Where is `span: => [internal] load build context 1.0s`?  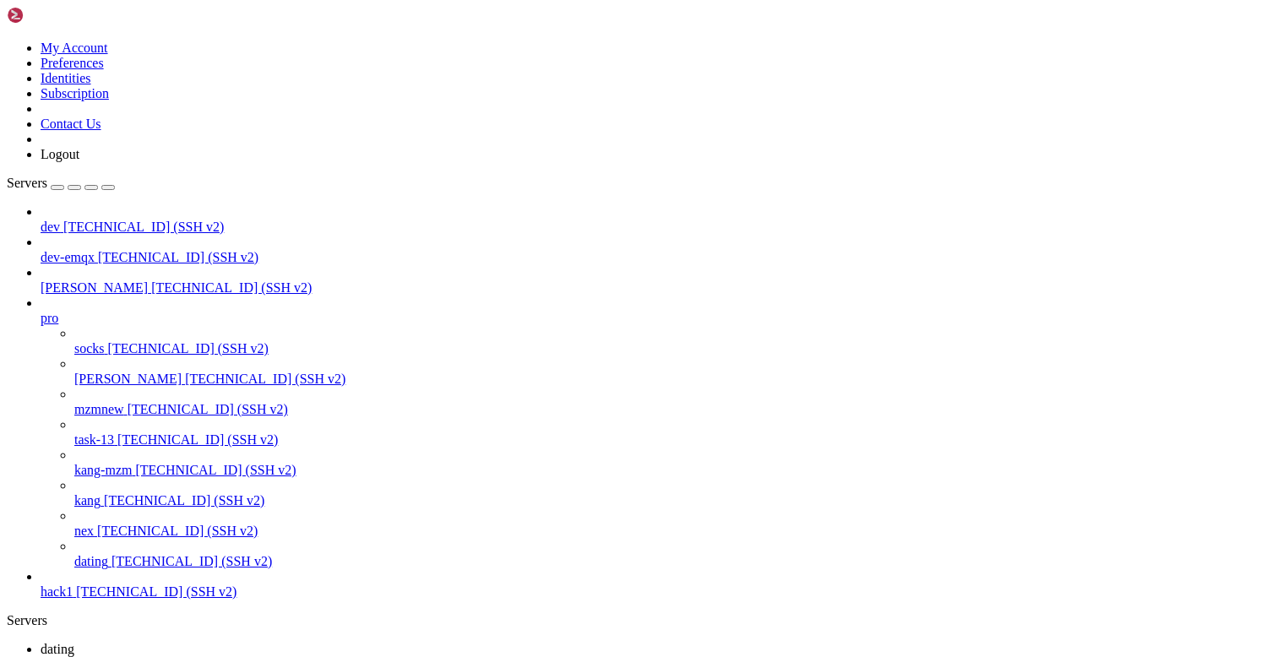 span: => [internal] load build context 1.0s is located at coordinates (497, 378).